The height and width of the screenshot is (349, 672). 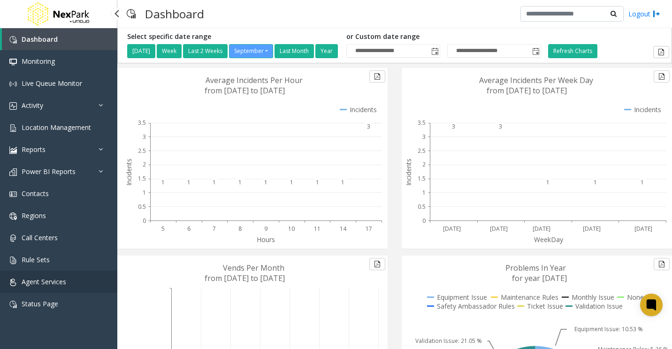 What do you see at coordinates (327, 51) in the screenshot?
I see `button: Year` at bounding box center [327, 51].